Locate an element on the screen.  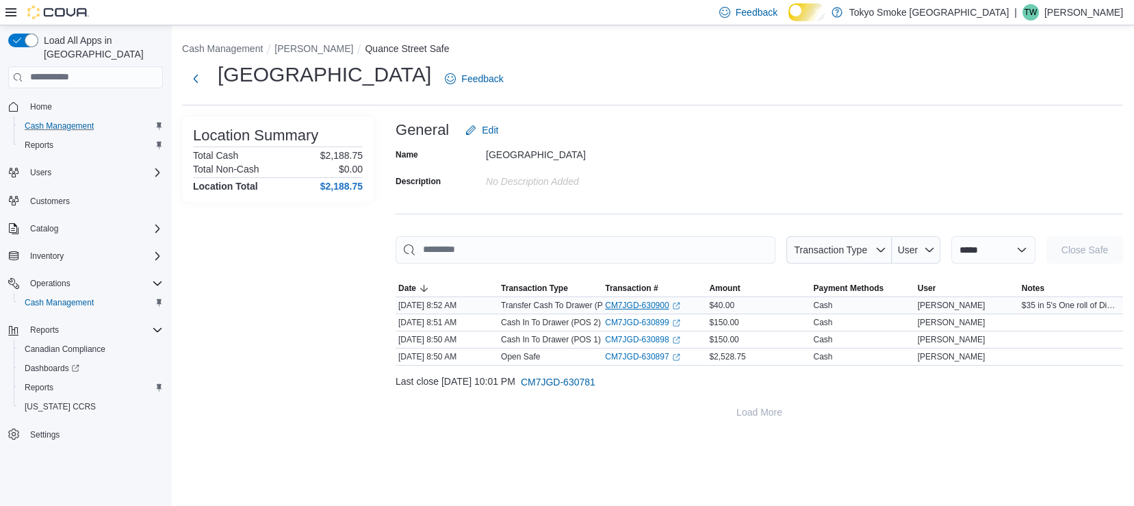
h4: Location Total is located at coordinates (225, 186).